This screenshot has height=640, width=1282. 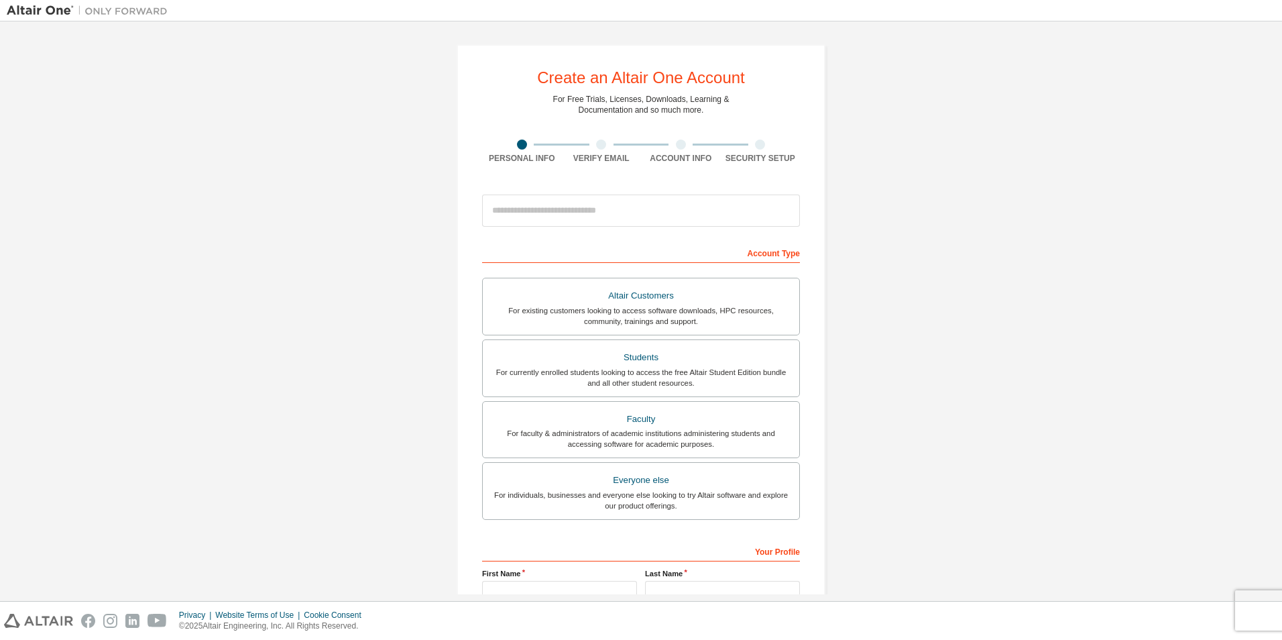 What do you see at coordinates (110, 620) in the screenshot?
I see `img: instagram.svg` at bounding box center [110, 620].